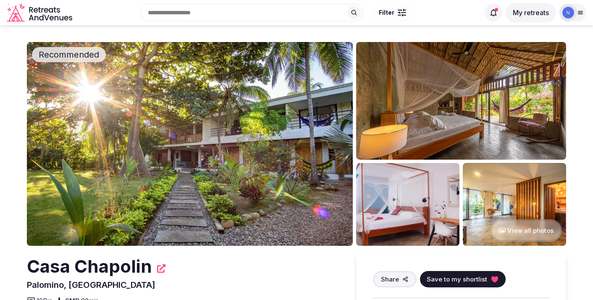 The image size is (593, 300). What do you see at coordinates (40, 13) in the screenshot?
I see `a: Visit the homepage` at bounding box center [40, 13].